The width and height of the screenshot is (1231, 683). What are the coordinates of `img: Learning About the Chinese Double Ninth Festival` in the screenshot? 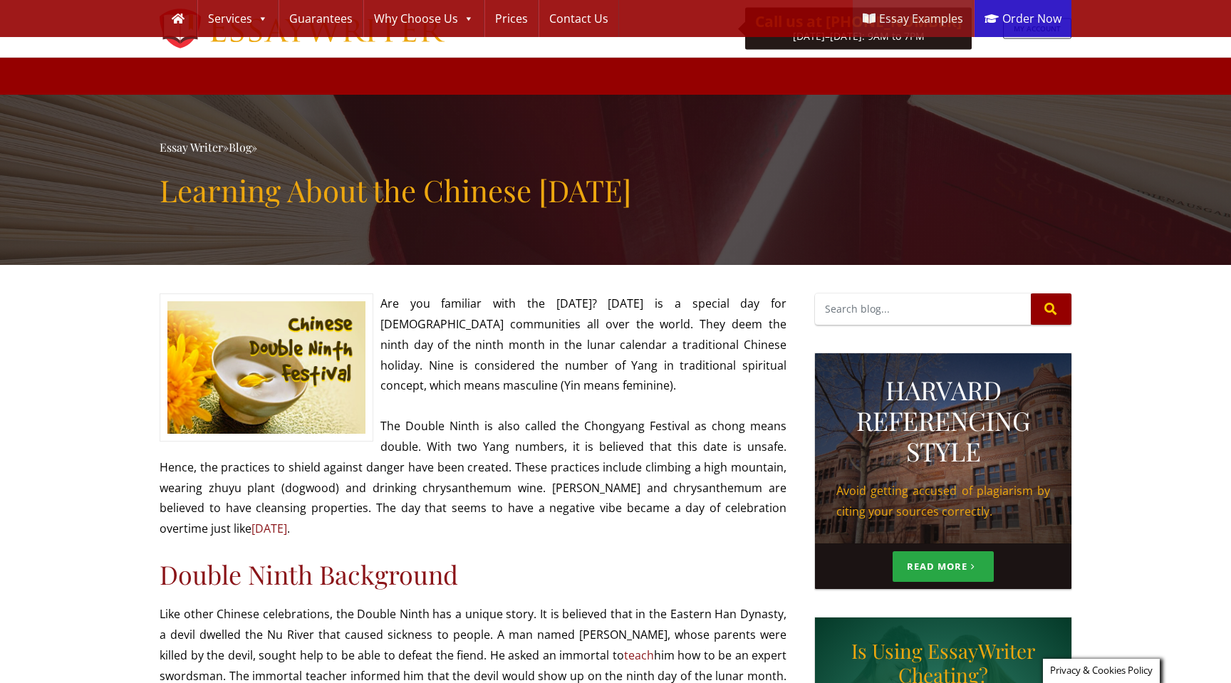 It's located at (266, 367).